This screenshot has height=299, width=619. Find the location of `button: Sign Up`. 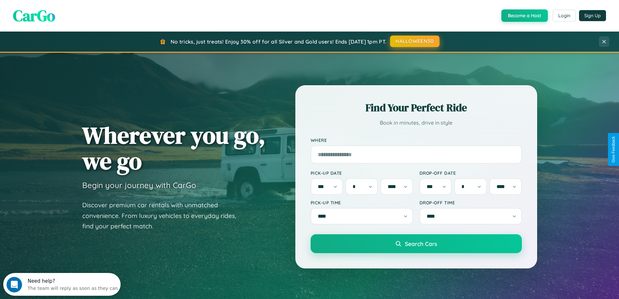

button: Sign Up is located at coordinates (592, 16).